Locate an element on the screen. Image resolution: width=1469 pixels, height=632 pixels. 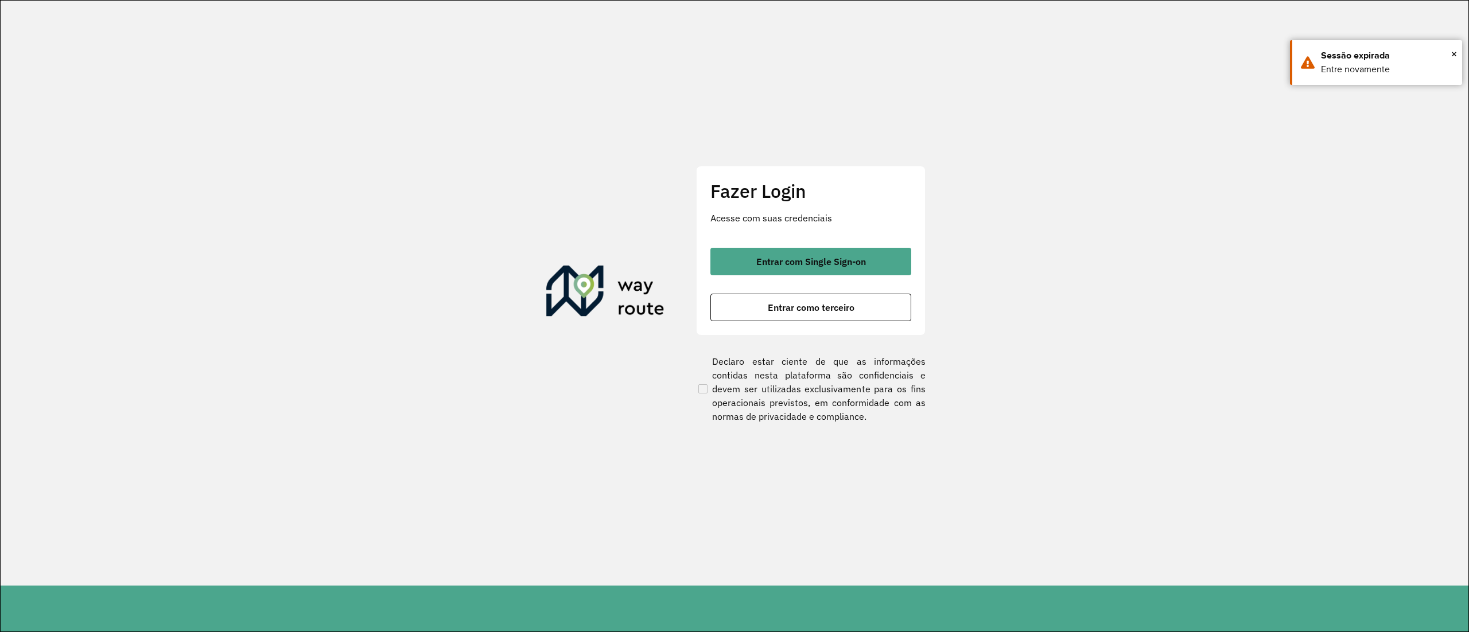
span: Entrar como terceiro is located at coordinates (811, 308).